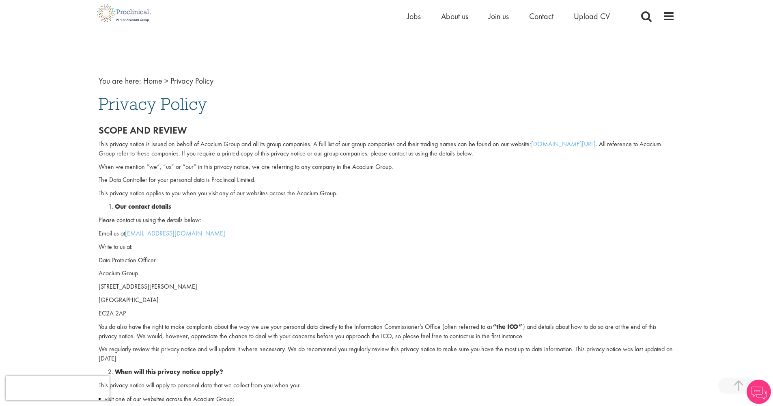 This screenshot has height=406, width=773. What do you see at coordinates (591, 16) in the screenshot?
I see `span: Upload CV` at bounding box center [591, 16].